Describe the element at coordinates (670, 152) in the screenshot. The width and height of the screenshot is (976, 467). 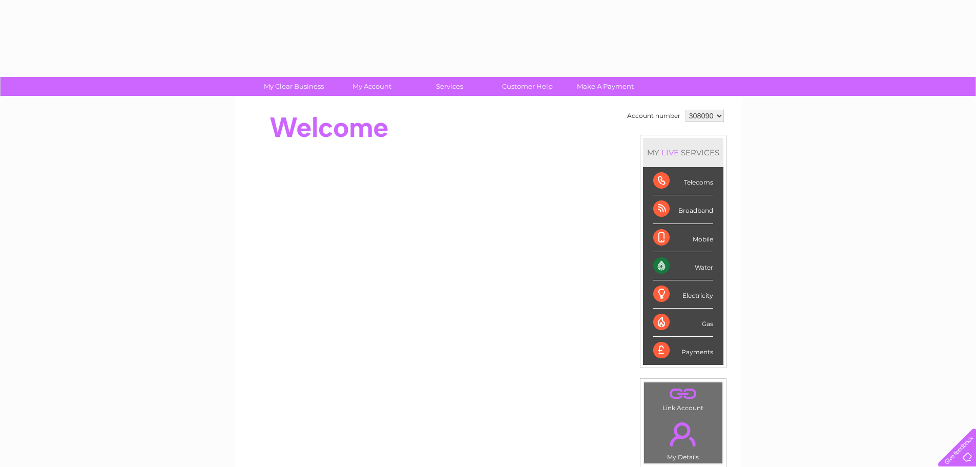
I see `div: LIVE` at that location.